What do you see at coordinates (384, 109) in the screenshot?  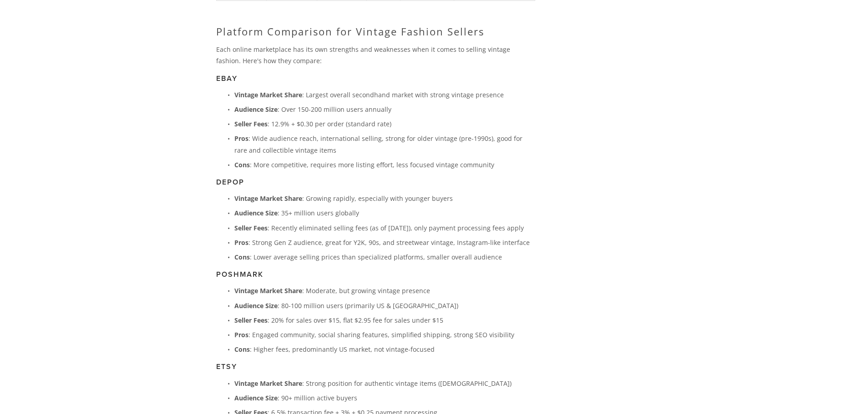 I see `p: : Over 150-200 million users annually` at bounding box center [384, 109].